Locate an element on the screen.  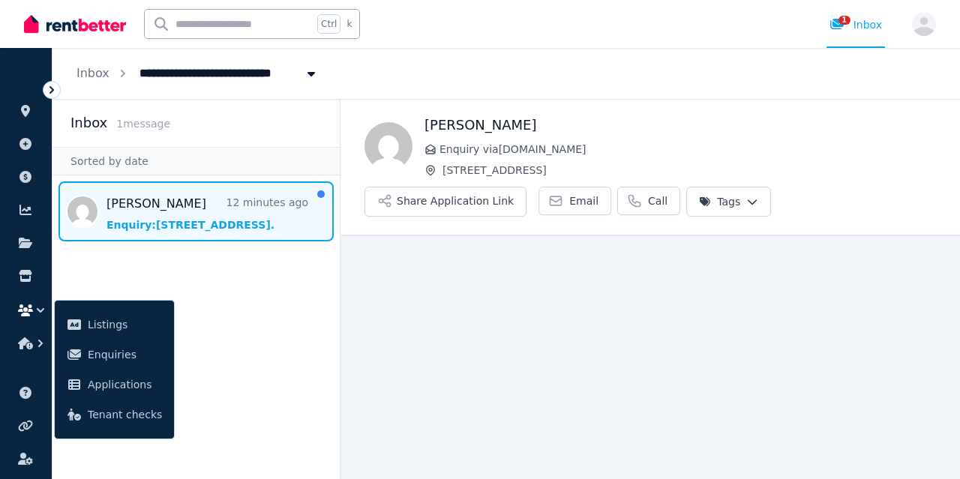
a: Inbox is located at coordinates (93, 73).